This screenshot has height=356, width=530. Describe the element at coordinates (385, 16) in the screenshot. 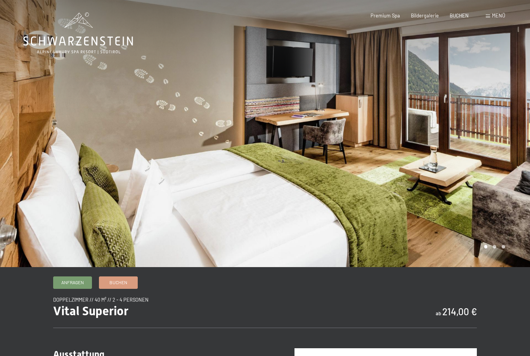

I see `span: Premium Spa` at that location.